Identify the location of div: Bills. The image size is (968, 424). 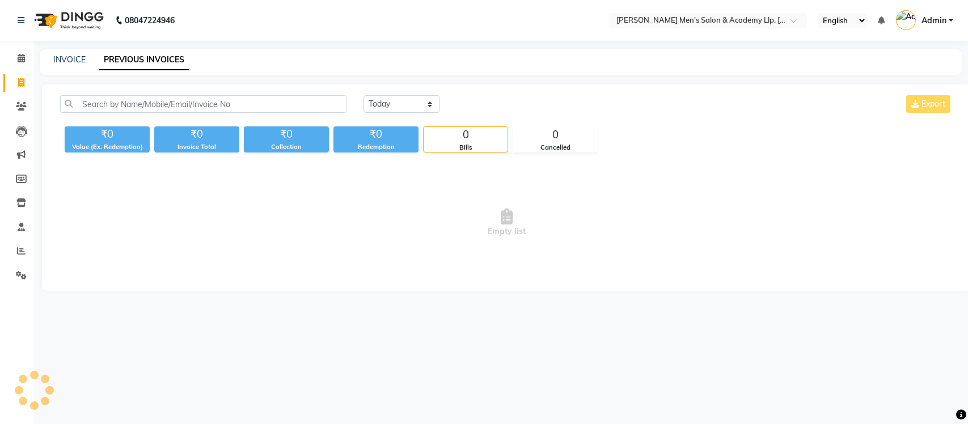
(465, 147).